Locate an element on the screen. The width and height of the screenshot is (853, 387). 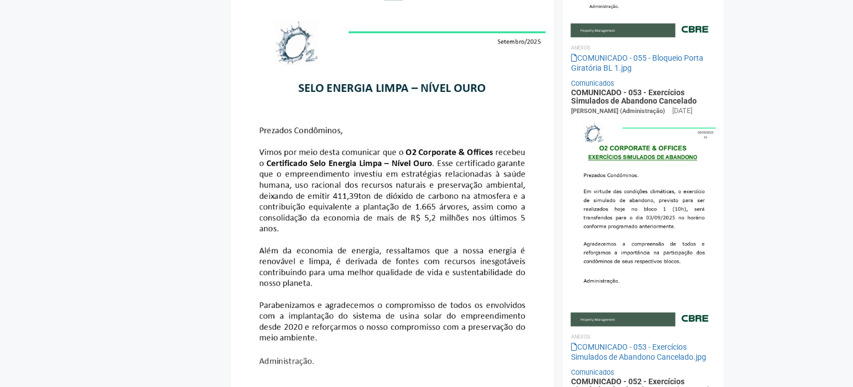
a: COMUNICADO - 053 - Exercícios Simulados de Abandono Cancelado.jpg is located at coordinates (638, 352).